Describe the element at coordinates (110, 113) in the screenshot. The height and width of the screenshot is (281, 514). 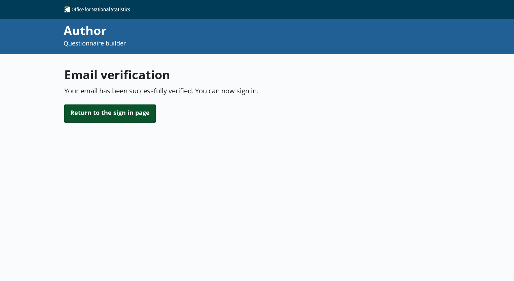
I see `span: Return to the sign in page` at that location.